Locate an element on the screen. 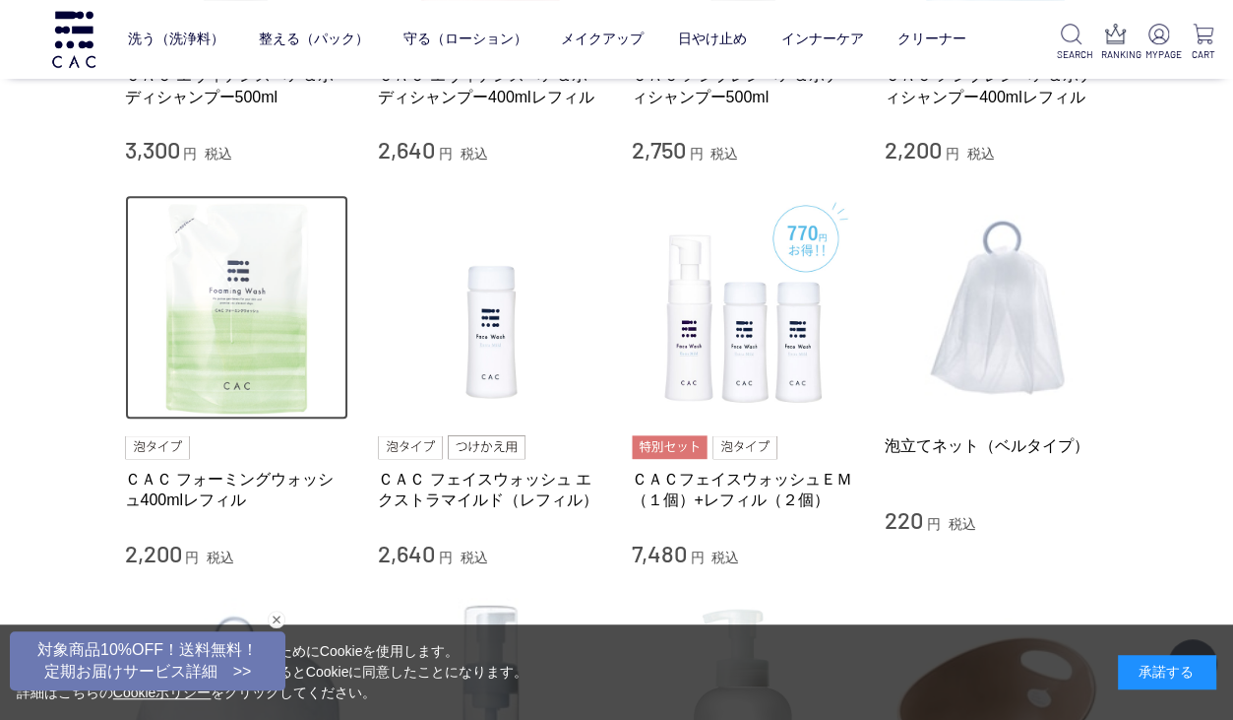 The width and height of the screenshot is (1233, 720). a: メイクアップ is located at coordinates (602, 39).